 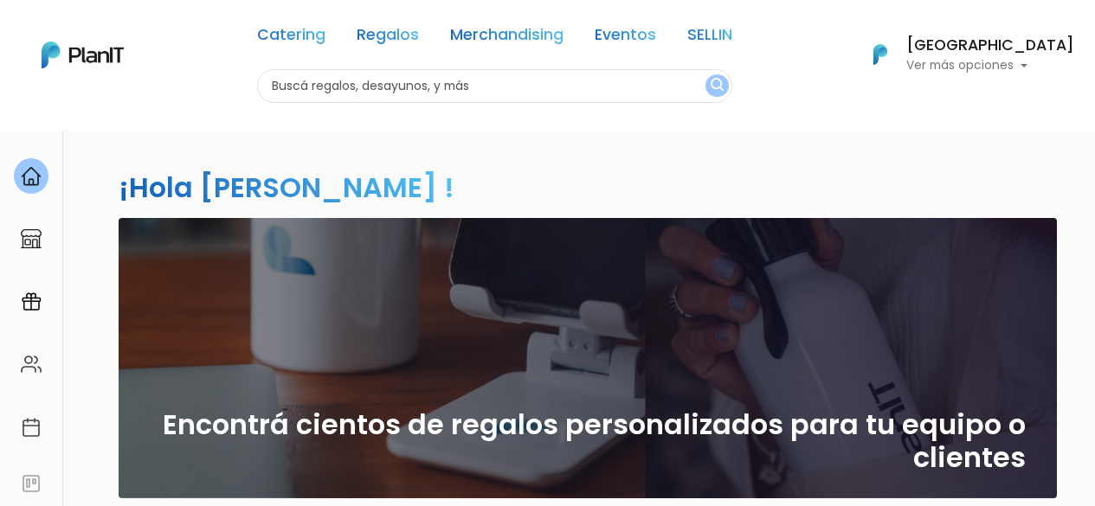 What do you see at coordinates (494, 86) in the screenshot?
I see `input: Buscá regalos, desayunos, y más` at bounding box center [494, 86].